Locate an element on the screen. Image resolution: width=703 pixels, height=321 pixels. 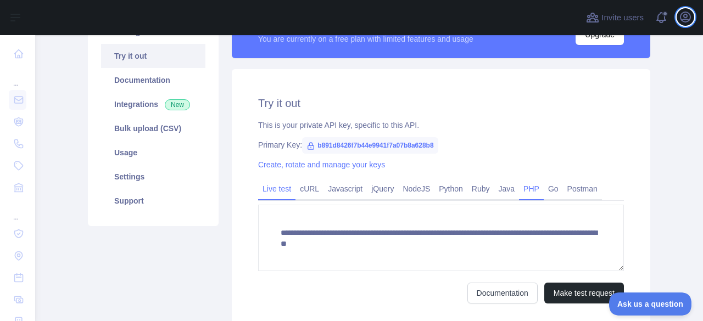
a: cURL is located at coordinates (309, 189).